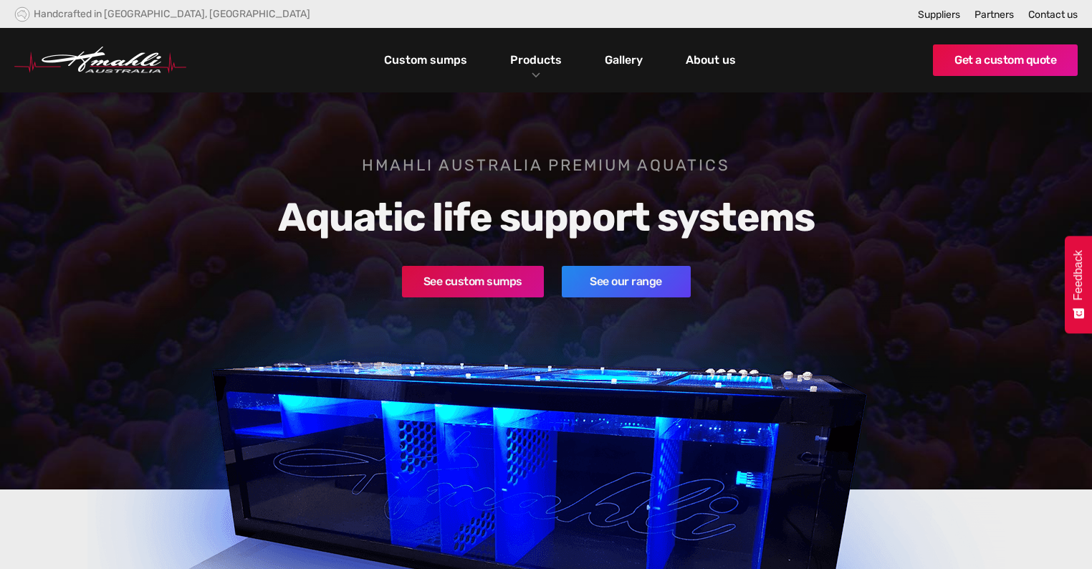 Image resolution: width=1092 pixels, height=569 pixels. Describe the element at coordinates (1052, 14) in the screenshot. I see `a: Contact us` at that location.